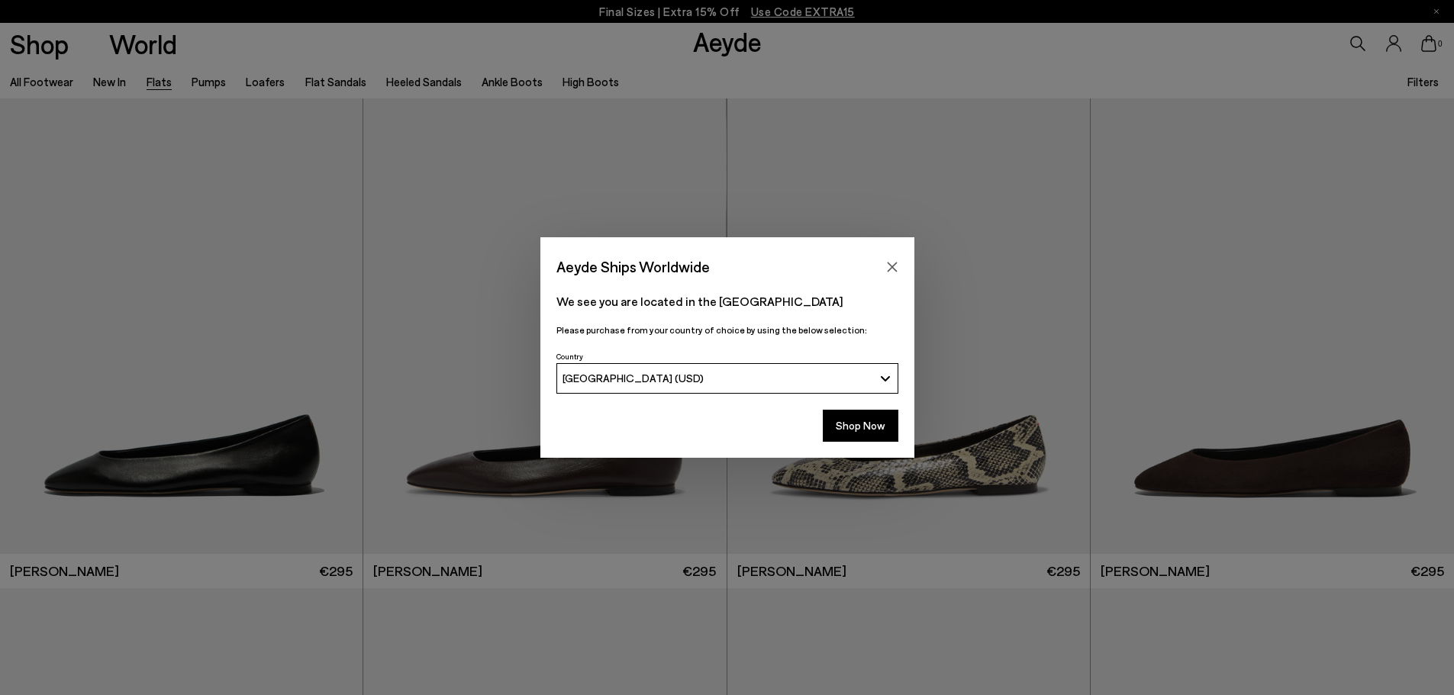 The height and width of the screenshot is (695, 1454). I want to click on button: Close, so click(892, 267).